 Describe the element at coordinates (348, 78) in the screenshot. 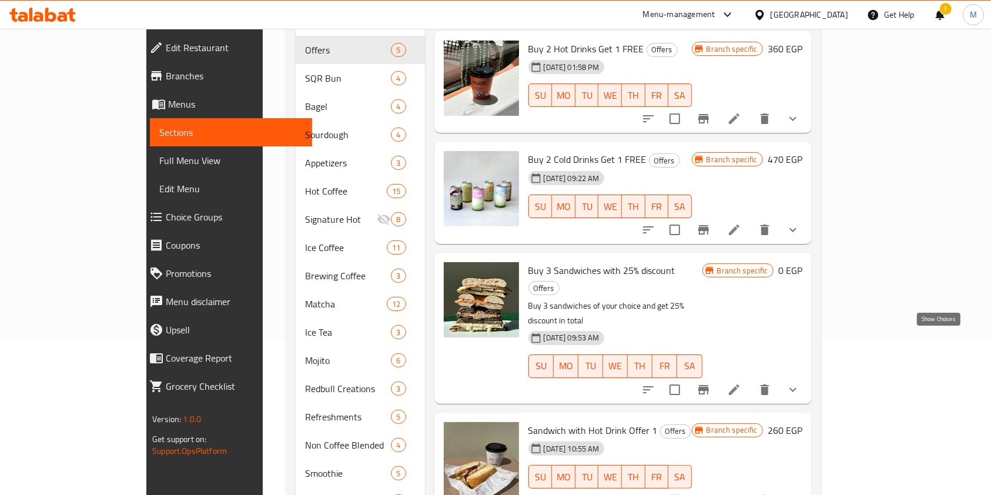

I see `div: SQR Bun` at that location.